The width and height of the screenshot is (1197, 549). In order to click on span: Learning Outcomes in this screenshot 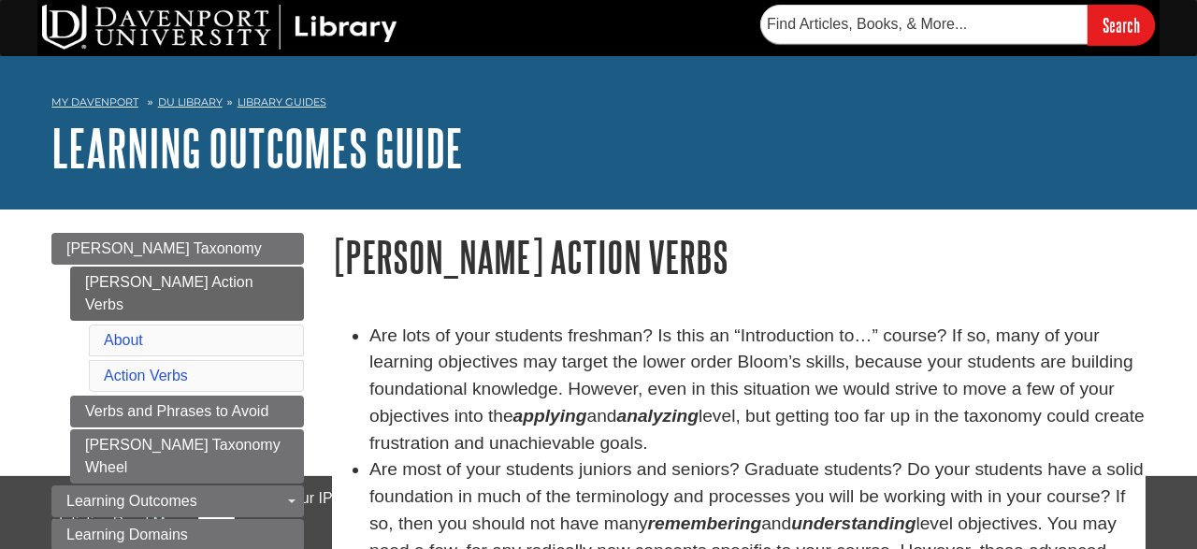, I will do `click(132, 501)`.